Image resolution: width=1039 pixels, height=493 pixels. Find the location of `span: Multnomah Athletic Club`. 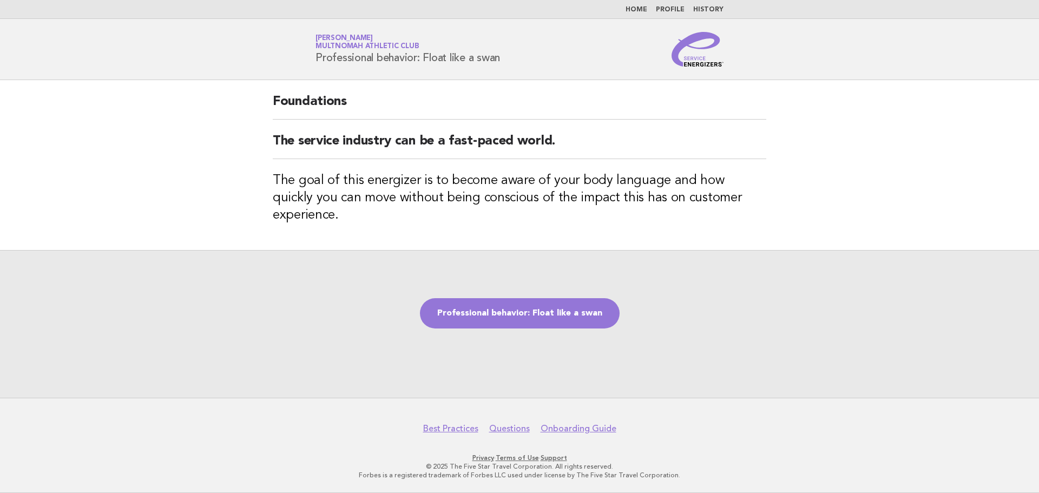

span: Multnomah Athletic Club is located at coordinates (367, 47).